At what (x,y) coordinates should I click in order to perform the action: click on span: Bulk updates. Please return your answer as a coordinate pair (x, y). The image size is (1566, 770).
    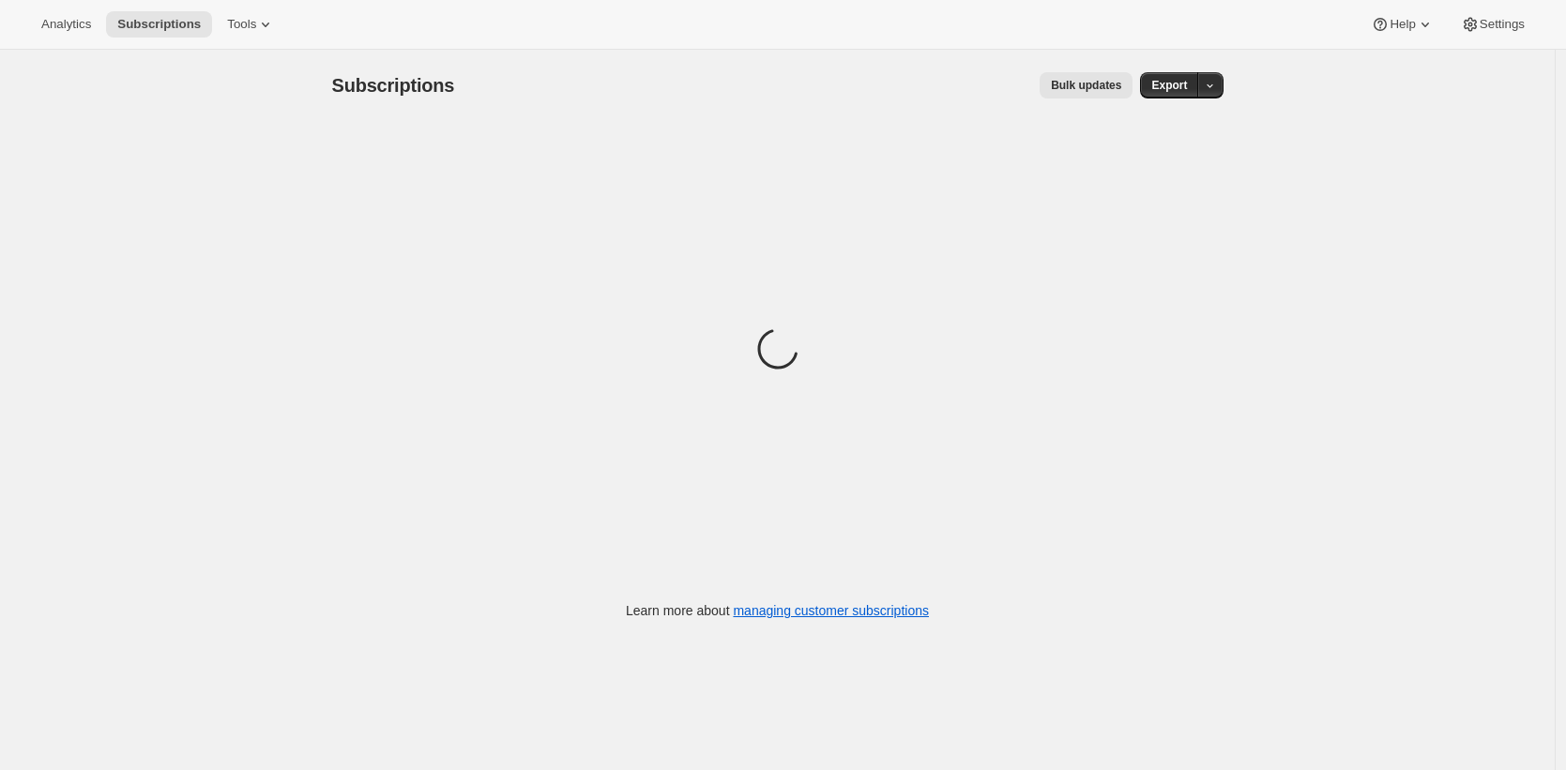
    Looking at the image, I should click on (1086, 85).